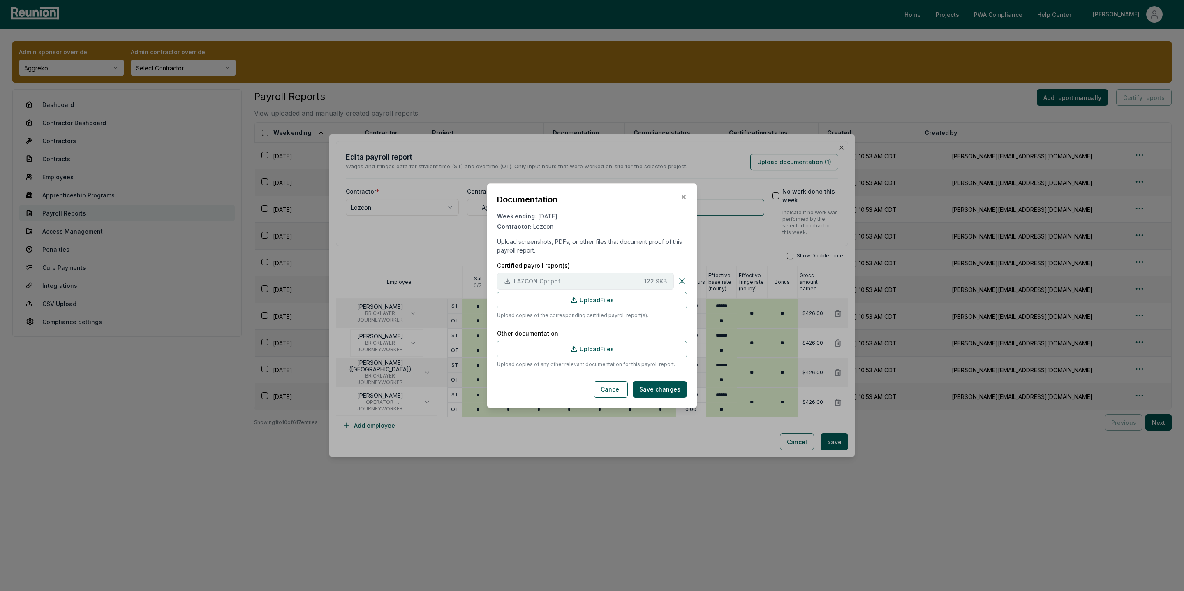 Image resolution: width=1184 pixels, height=591 pixels. What do you see at coordinates (592, 333) in the screenshot?
I see `label: Other documentation` at bounding box center [592, 333].